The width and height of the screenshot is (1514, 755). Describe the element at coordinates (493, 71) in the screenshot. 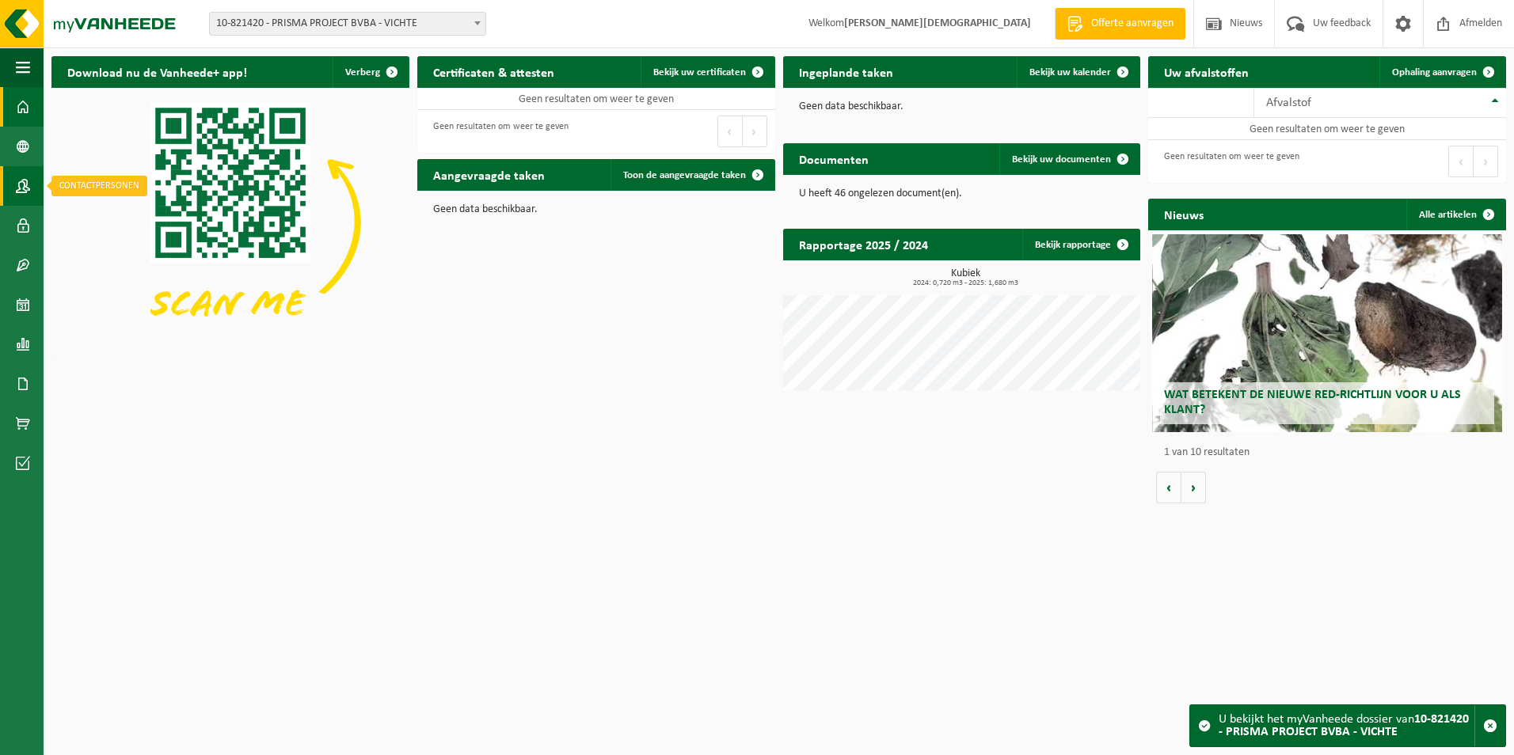

I see `h2: Certificaten & attesten` at that location.